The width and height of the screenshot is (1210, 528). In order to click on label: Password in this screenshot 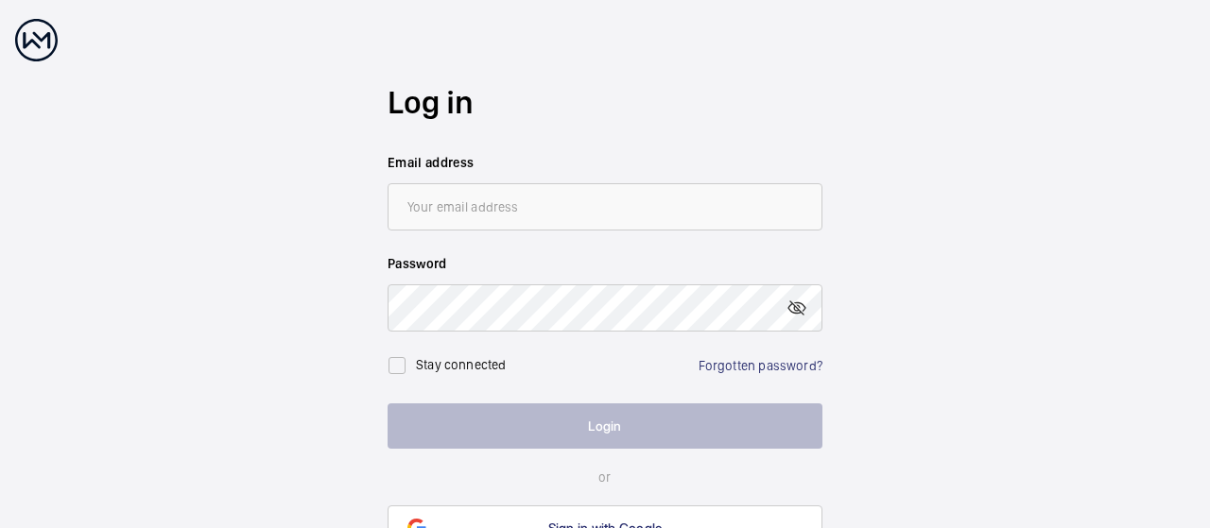, I will do `click(605, 264)`.